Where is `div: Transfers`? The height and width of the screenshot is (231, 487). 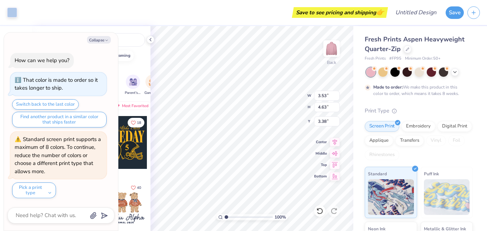 div: Transfers is located at coordinates (409, 140).